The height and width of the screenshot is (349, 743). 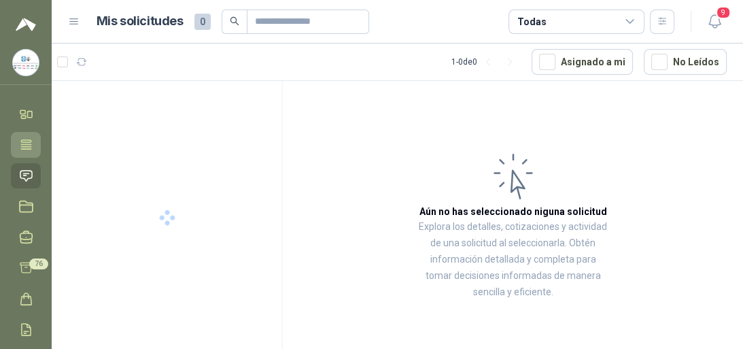 What do you see at coordinates (715, 22) in the screenshot?
I see `button: 9` at bounding box center [715, 22].